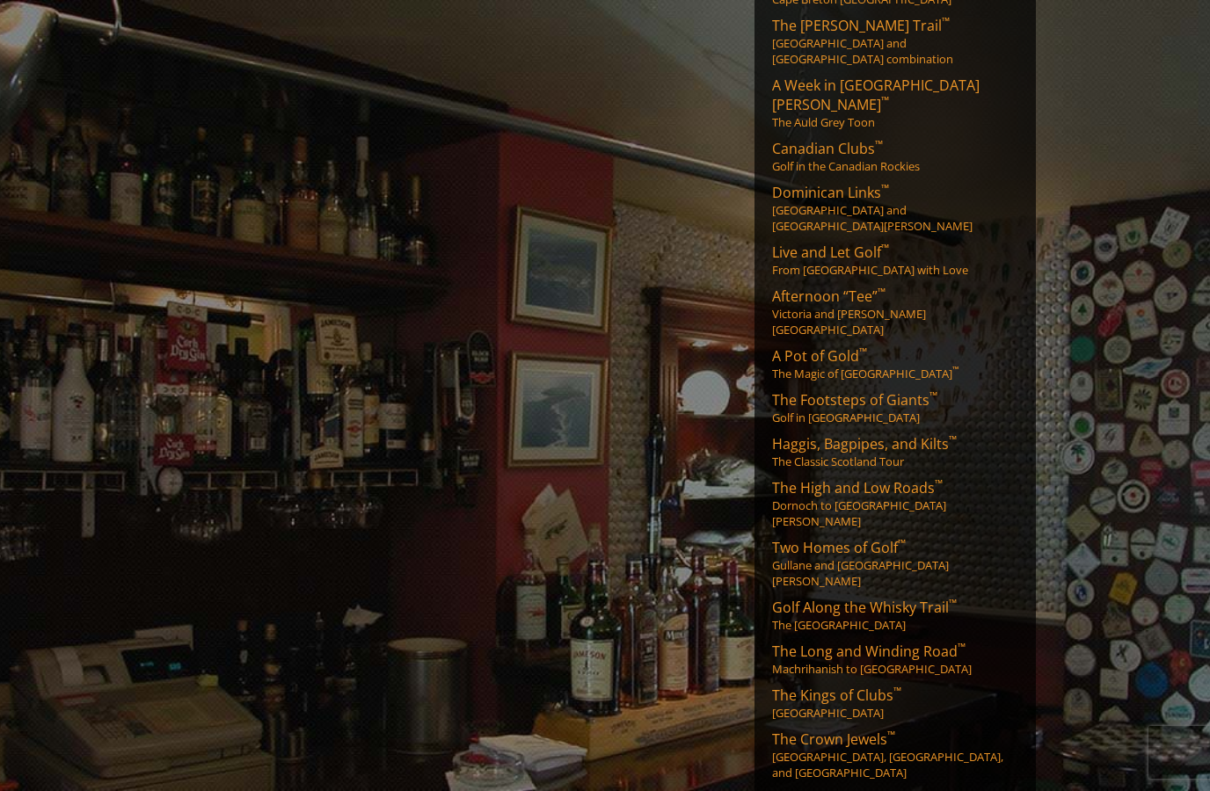 Image resolution: width=1210 pixels, height=791 pixels. I want to click on span: The High and Low Roads, so click(857, 488).